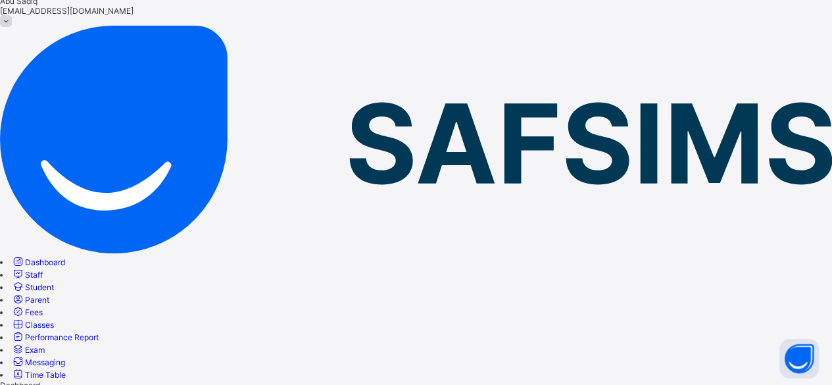 Image resolution: width=832 pixels, height=385 pixels. What do you see at coordinates (39, 287) in the screenshot?
I see `span: Student` at bounding box center [39, 287].